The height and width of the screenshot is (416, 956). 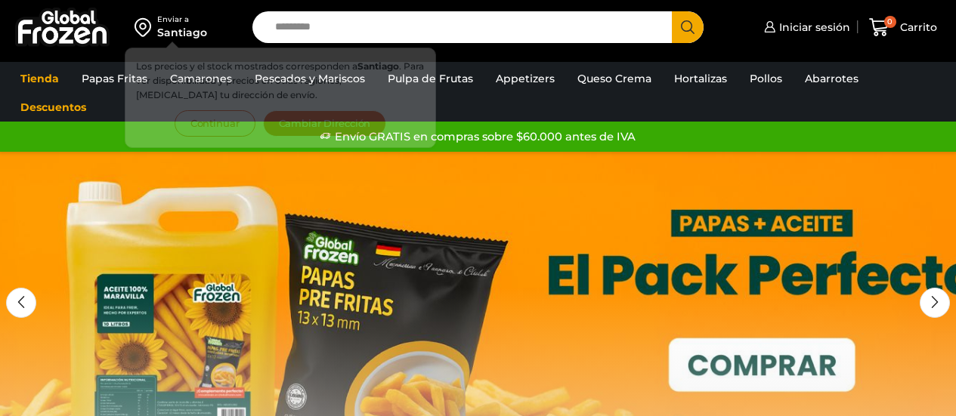 I want to click on a: Queso Crema, so click(x=614, y=79).